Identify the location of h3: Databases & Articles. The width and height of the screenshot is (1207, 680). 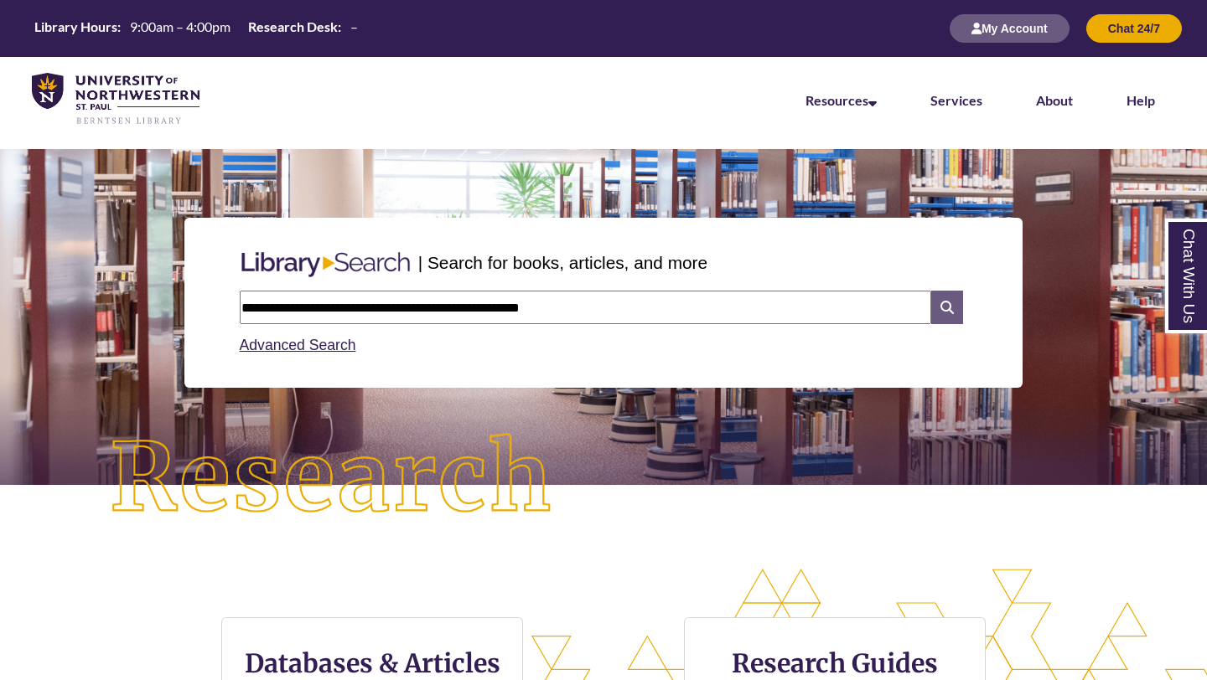
(372, 664).